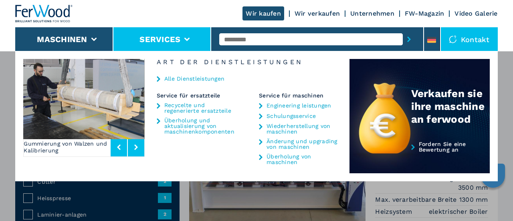  Describe the element at coordinates (424, 13) in the screenshot. I see `a: FW-Magazin` at that location.